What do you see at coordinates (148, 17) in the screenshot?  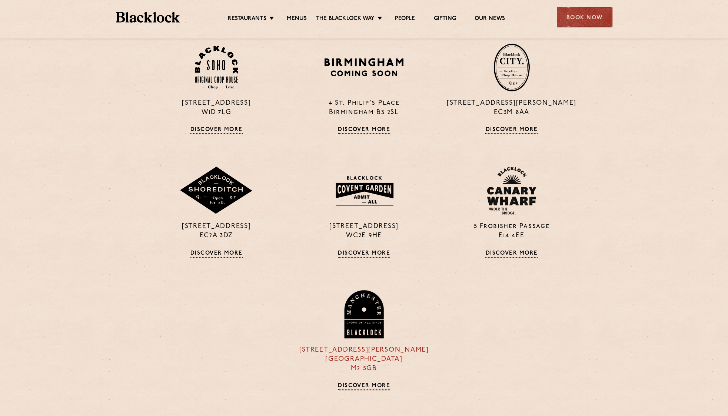 I see `img: BL_Textured_Logo-footer-cropped.svg` at bounding box center [148, 17].